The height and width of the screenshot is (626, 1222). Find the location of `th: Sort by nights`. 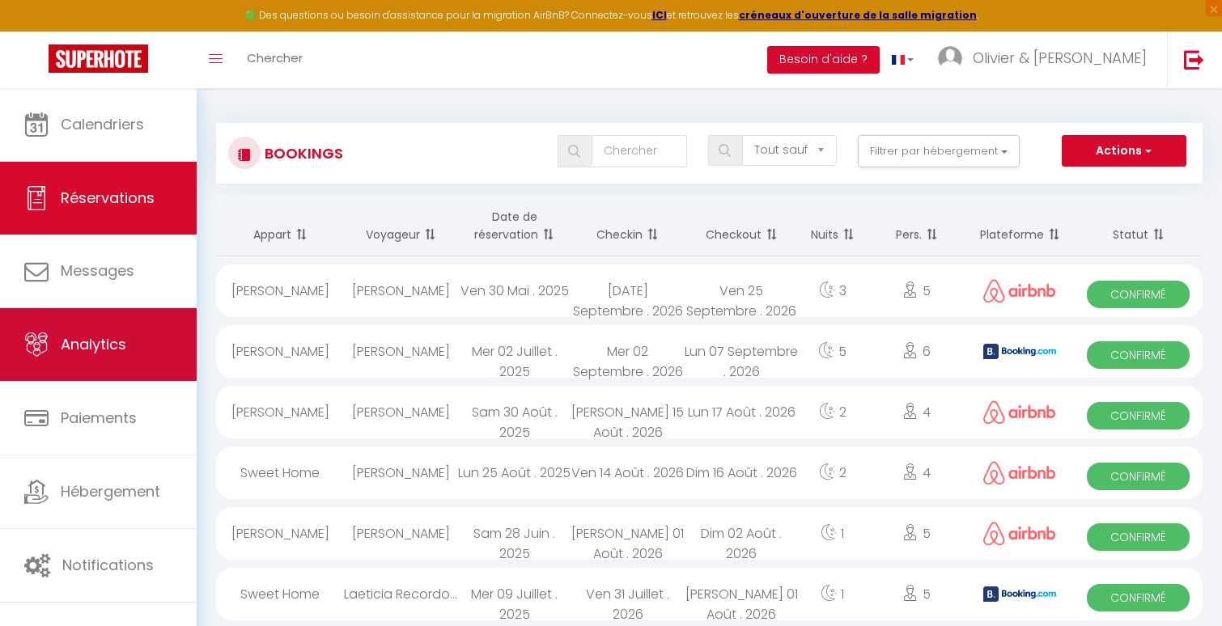

th: Sort by nights is located at coordinates (832, 226).